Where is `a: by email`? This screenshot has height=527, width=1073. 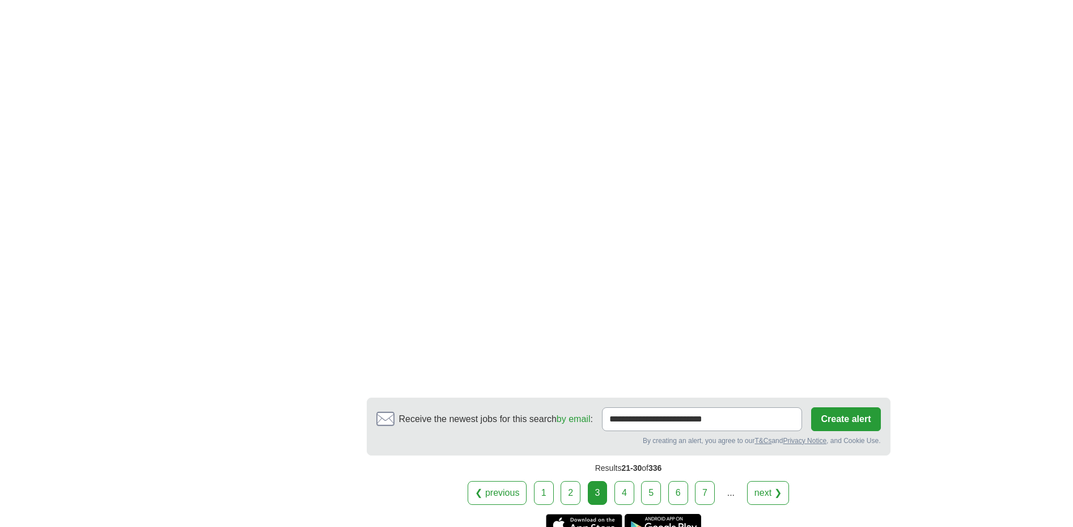
a: by email is located at coordinates (574, 418).